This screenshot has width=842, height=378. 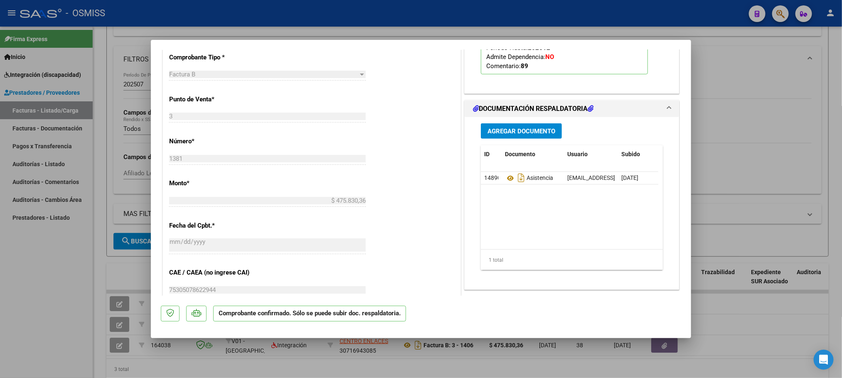 I want to click on span: 148906, so click(x=494, y=178).